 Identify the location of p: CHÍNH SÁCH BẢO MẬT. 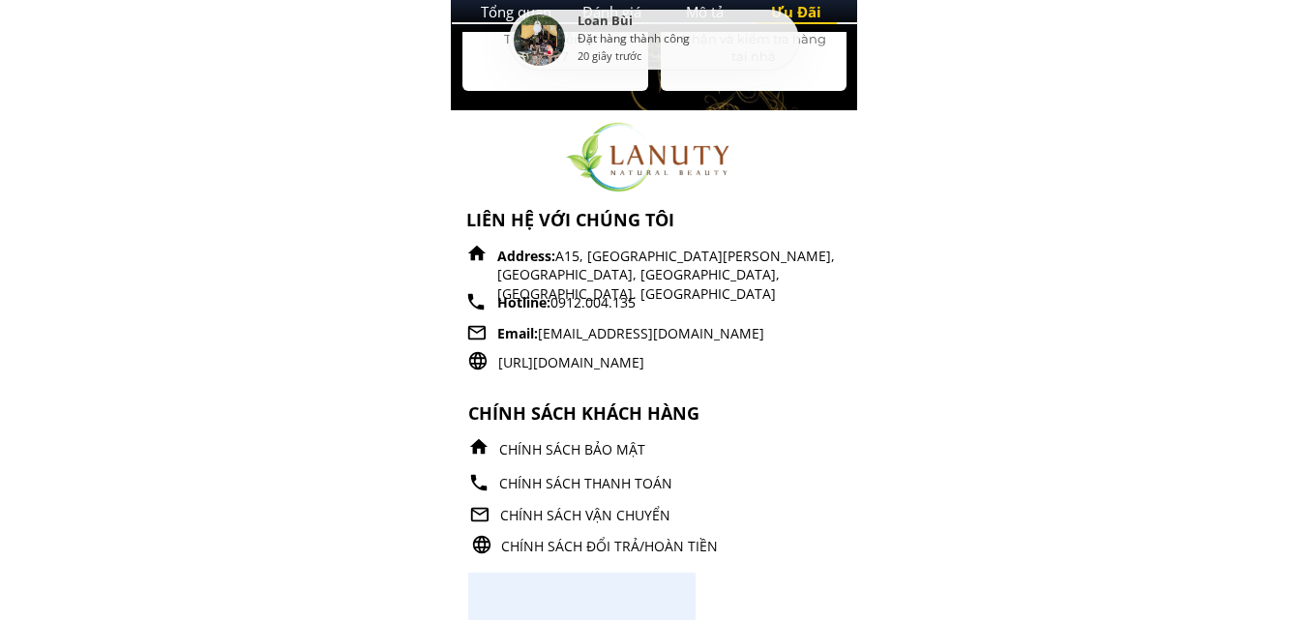
(676, 450).